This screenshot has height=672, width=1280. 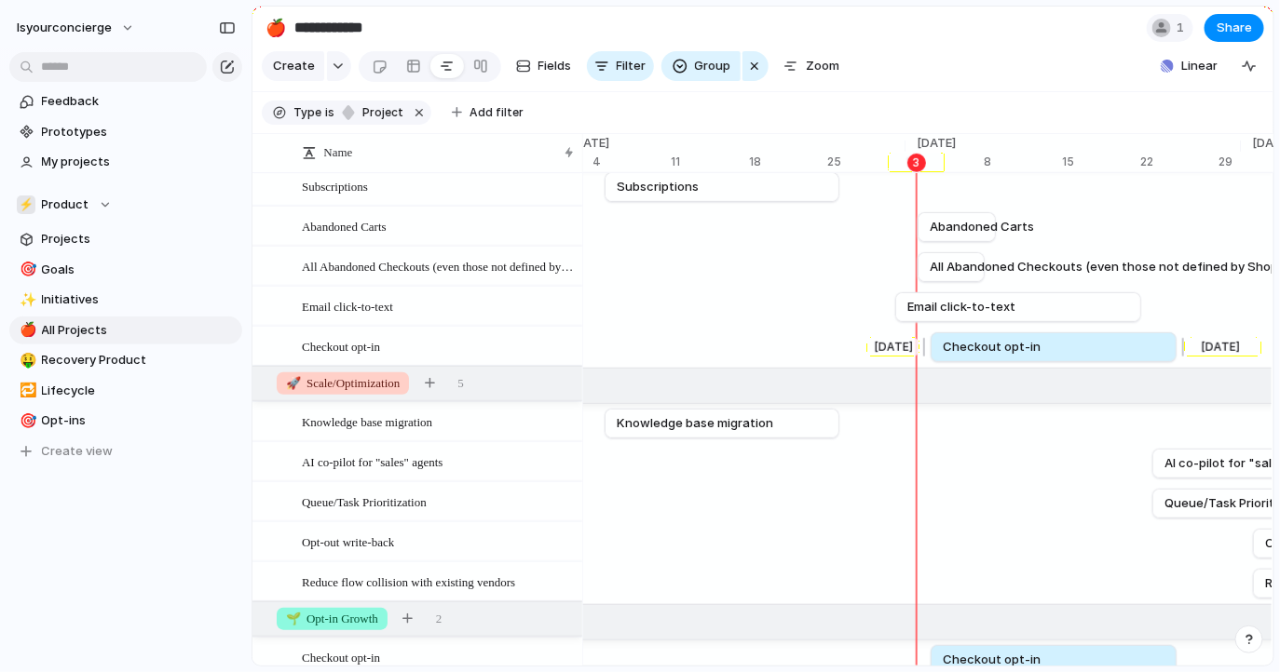 What do you see at coordinates (77, 452) in the screenshot?
I see `span: Create view` at bounding box center [77, 452].